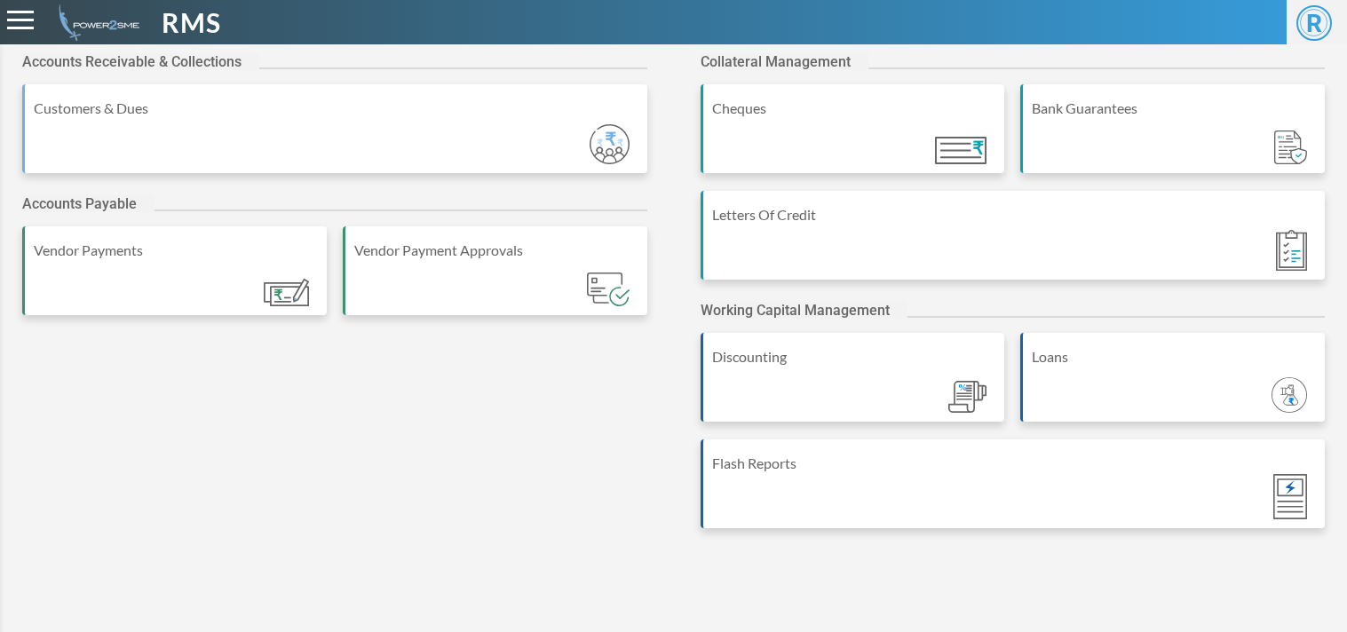  I want to click on a: Cheques Module_ic, so click(852, 138).